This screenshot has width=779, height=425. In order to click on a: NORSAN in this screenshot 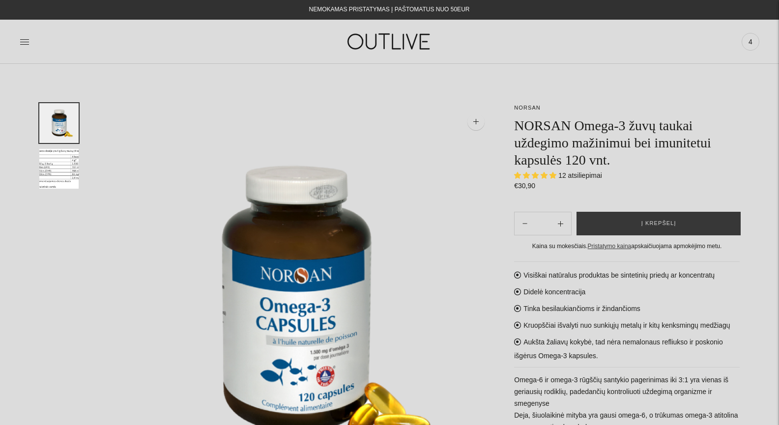, I will do `click(527, 108)`.